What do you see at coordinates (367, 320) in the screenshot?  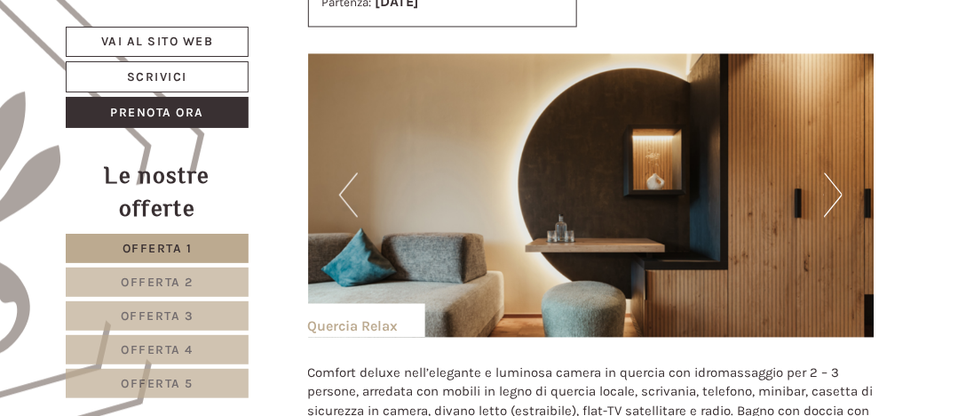 I see `div: Quercia Relax` at bounding box center [367, 320].